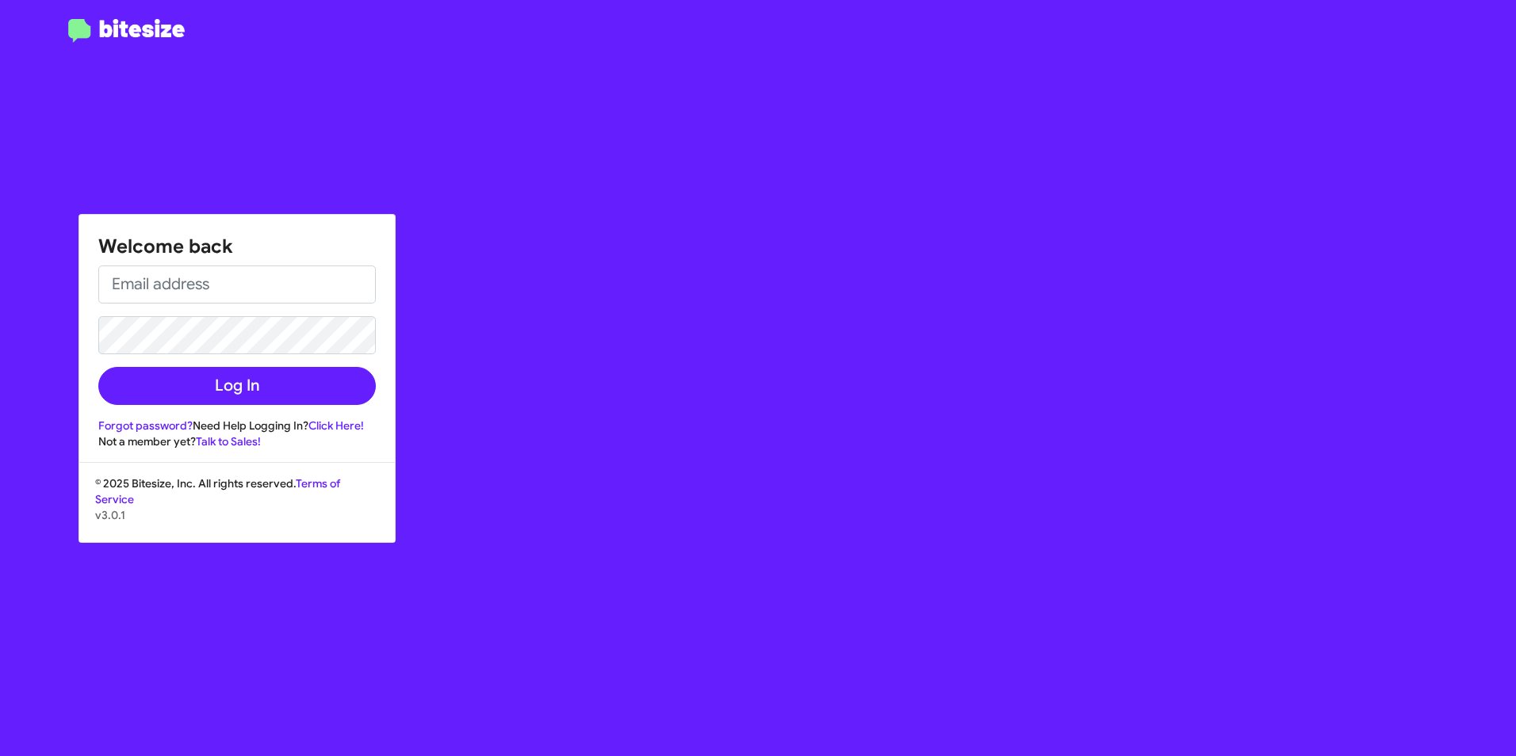 Image resolution: width=1516 pixels, height=756 pixels. What do you see at coordinates (237, 247) in the screenshot?
I see `h1: Welcome back` at bounding box center [237, 247].